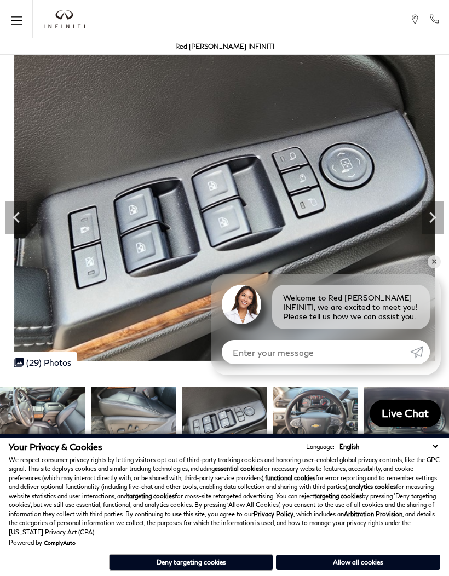 Image resolution: width=449 pixels, height=576 pixels. What do you see at coordinates (42, 363) in the screenshot?
I see `div: (29) Photos` at bounding box center [42, 363].